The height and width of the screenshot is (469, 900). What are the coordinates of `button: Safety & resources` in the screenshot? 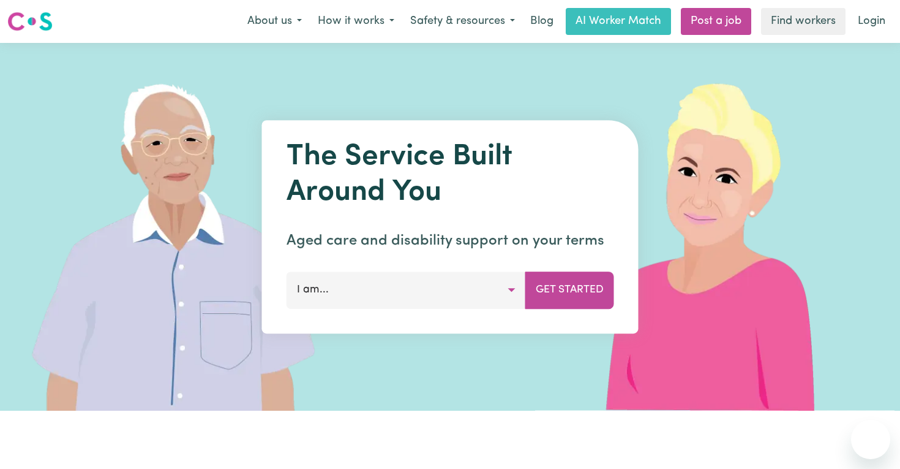 It's located at (462, 21).